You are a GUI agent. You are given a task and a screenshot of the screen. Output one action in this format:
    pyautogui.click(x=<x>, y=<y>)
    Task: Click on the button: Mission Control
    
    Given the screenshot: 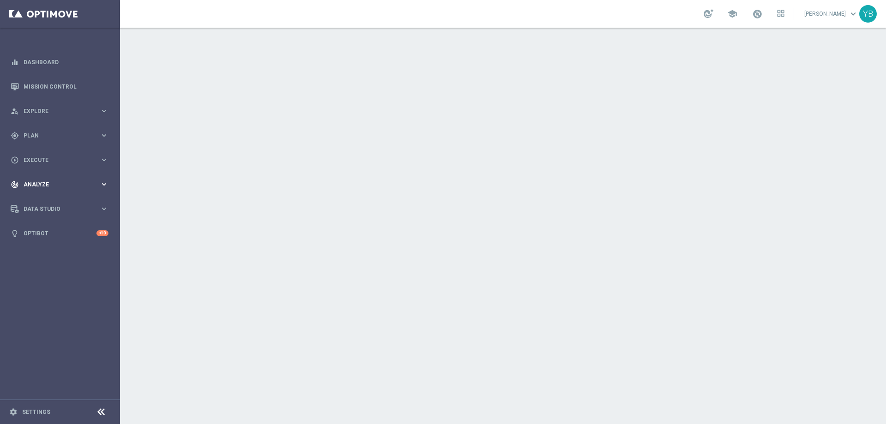 What is the action you would take?
    pyautogui.click(x=60, y=87)
    